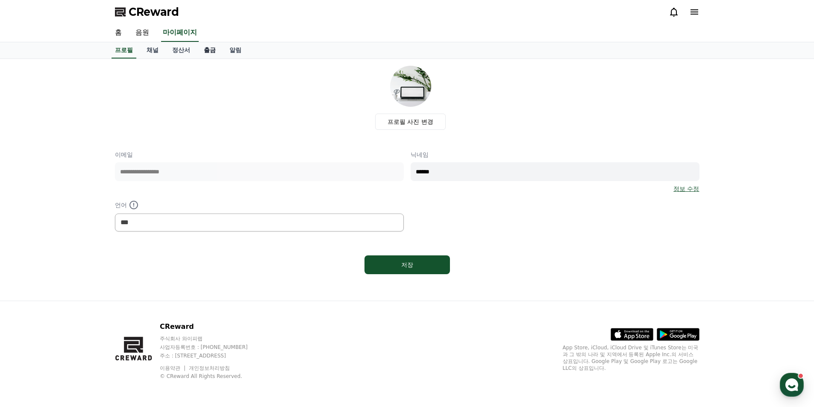 This screenshot has width=814, height=407. I want to click on p: App Store, iCloud, iCloud Drive 및 iTunes Store는 미국과 그 밖의 나라 및 지역에서 등록된 Apple Inc.의 서비스 상표입니다. Goo..., so click(631, 358).